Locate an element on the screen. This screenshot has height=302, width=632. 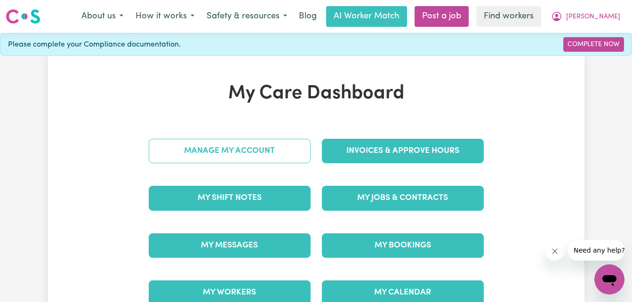
button: Safety & resources is located at coordinates (247, 16).